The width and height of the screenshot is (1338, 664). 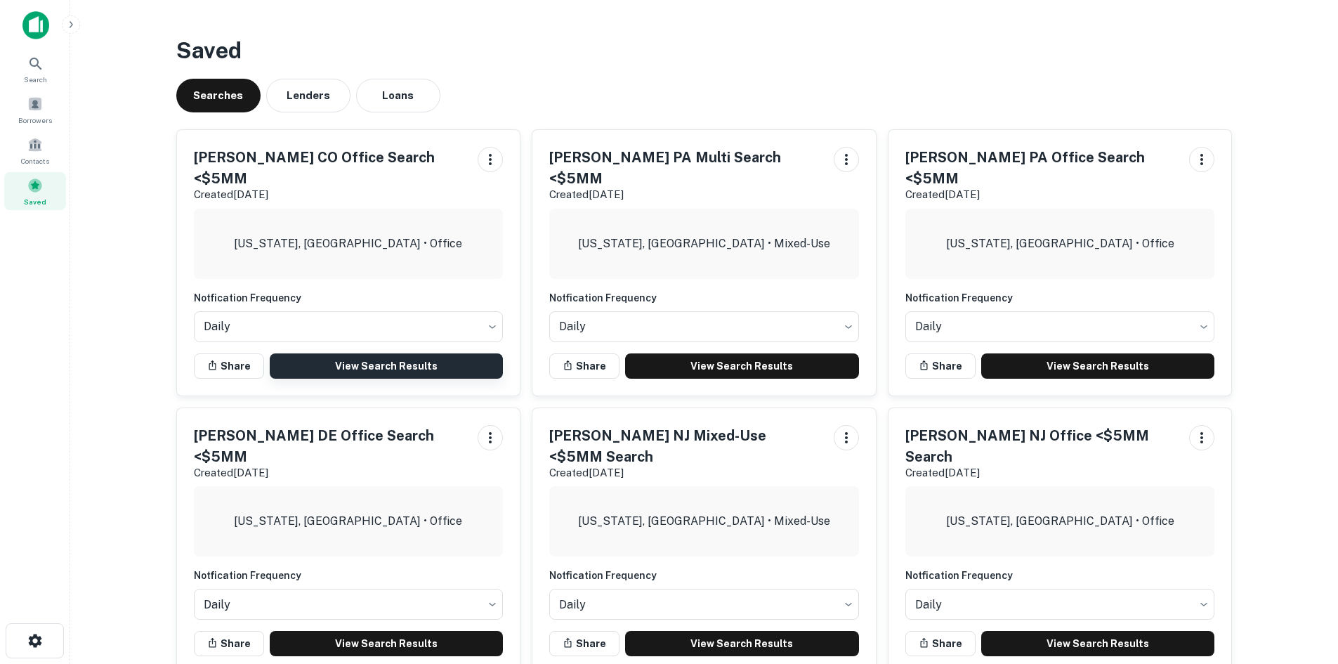 What do you see at coordinates (35, 191) in the screenshot?
I see `a: Saved` at bounding box center [35, 191].